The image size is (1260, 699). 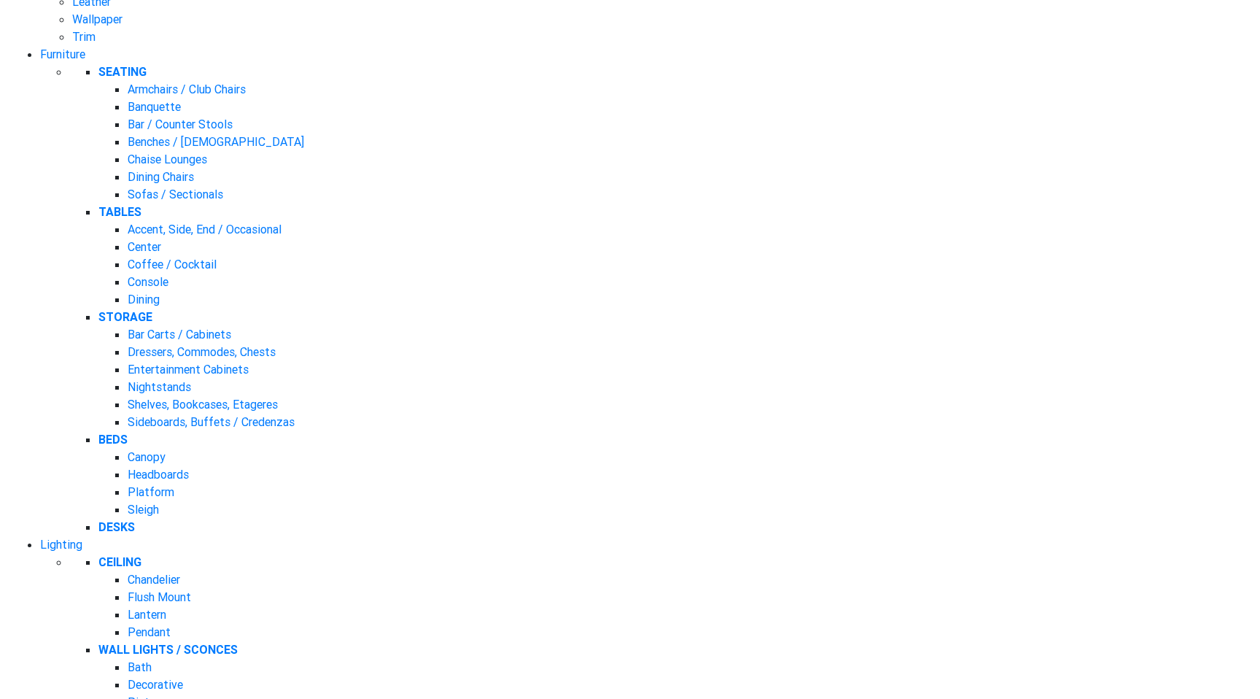 What do you see at coordinates (147, 457) in the screenshot?
I see `a: Canopy` at bounding box center [147, 457].